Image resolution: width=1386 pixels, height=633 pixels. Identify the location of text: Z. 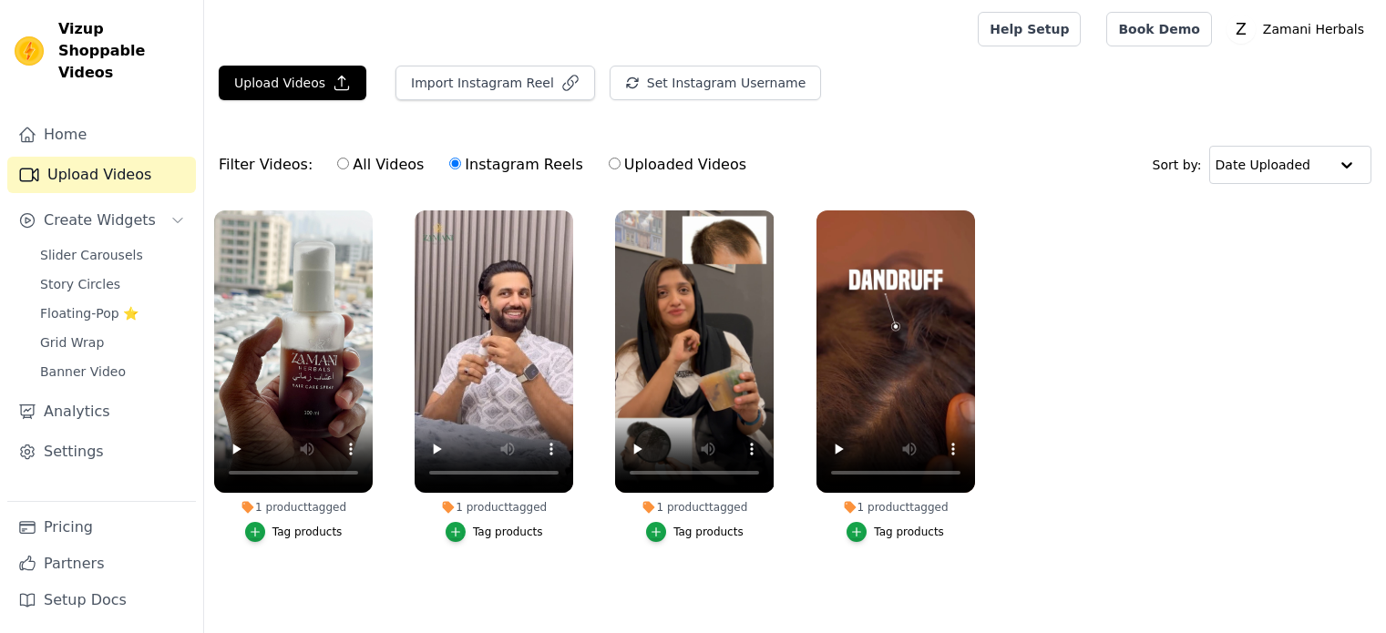
(1241, 29).